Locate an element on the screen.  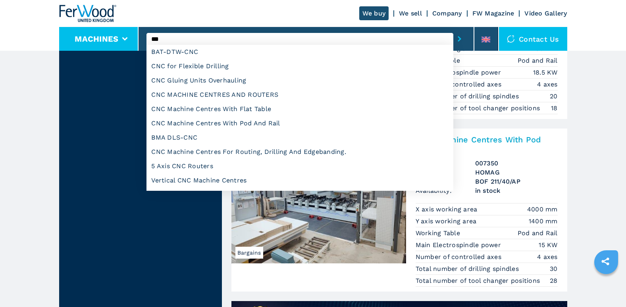
button: submit-button is located at coordinates (460, 39).